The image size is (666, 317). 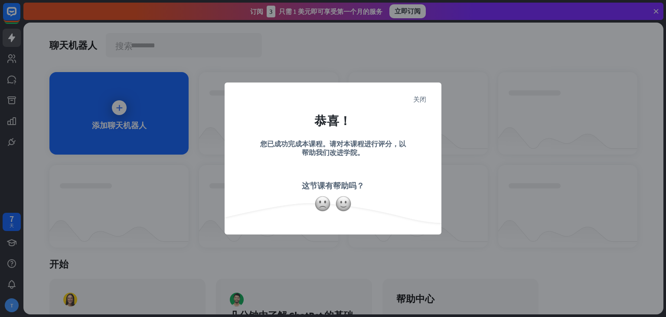 What do you see at coordinates (333, 148) in the screenshot?
I see `font: 您已成功完成本课程。请对本课程进行评分，以帮助我们改进学院。` at bounding box center [333, 148].